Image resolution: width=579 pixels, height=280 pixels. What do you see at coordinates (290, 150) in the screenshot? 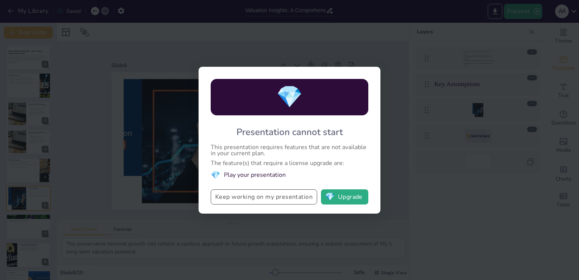
I see `div: This presentation requires features that are not available in your current plan.` at bounding box center [290, 150].